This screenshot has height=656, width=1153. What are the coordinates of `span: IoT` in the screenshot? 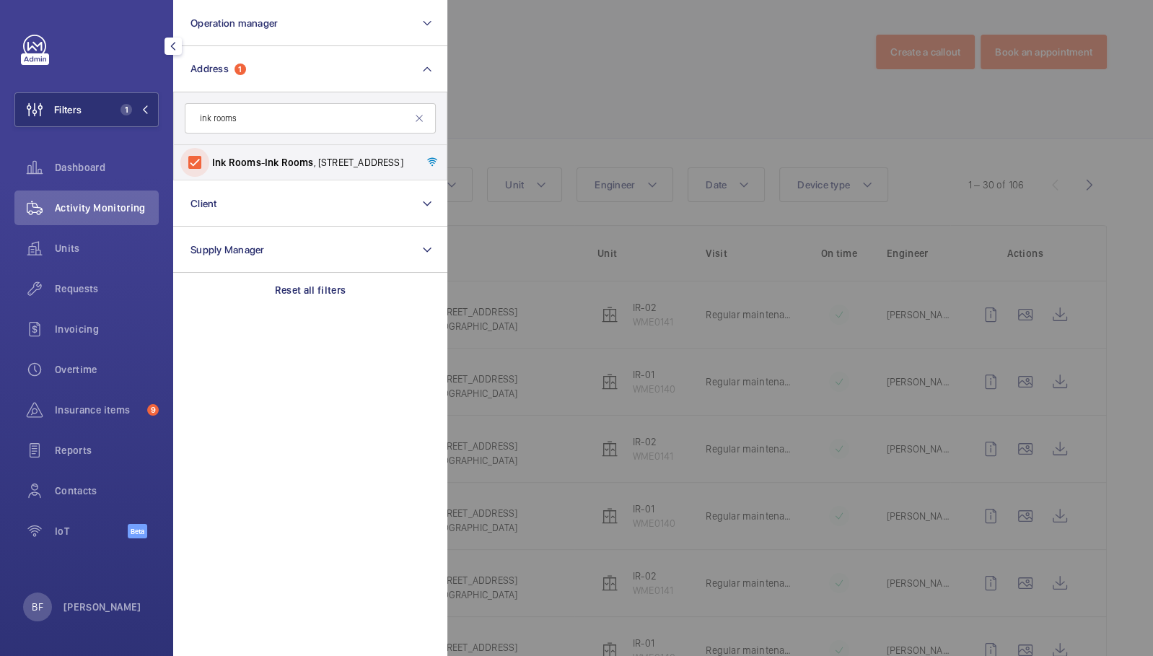 It's located at (91, 531).